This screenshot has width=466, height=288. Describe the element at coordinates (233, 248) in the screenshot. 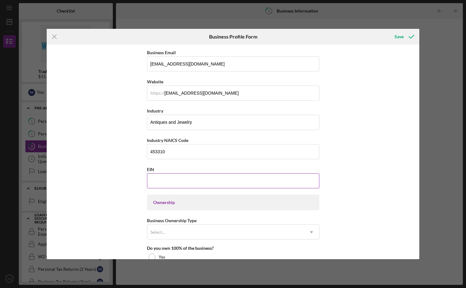

I see `div: Do you own 100% of the business?` at that location.